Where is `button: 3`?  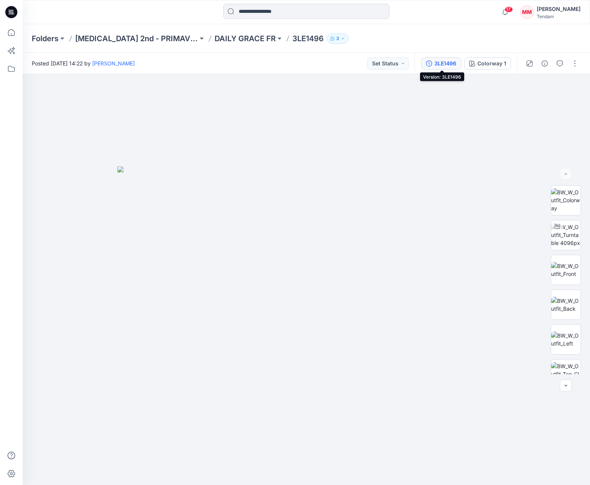
button: 3 is located at coordinates (338, 39).